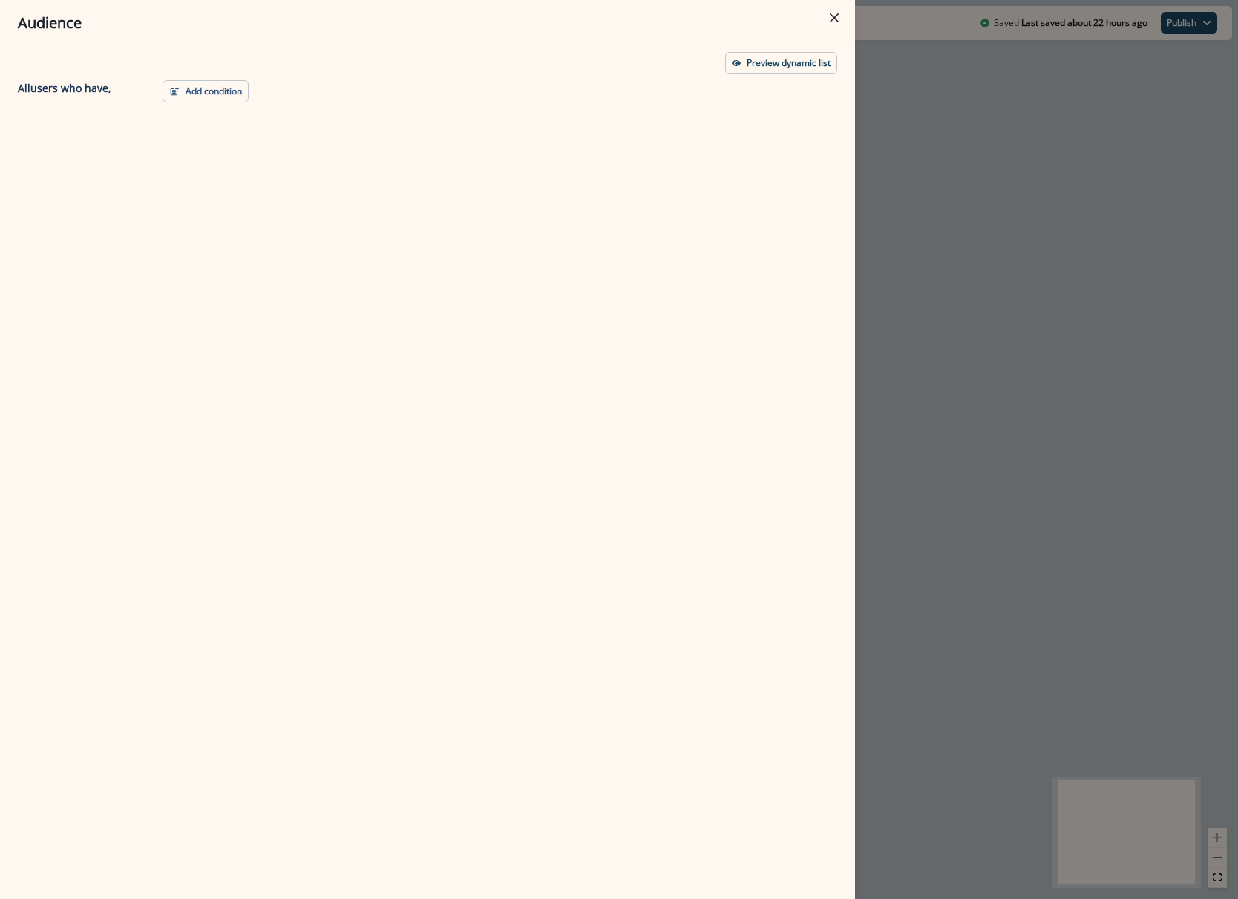  Describe the element at coordinates (781, 63) in the screenshot. I see `button: Preview dynamic list` at that location.